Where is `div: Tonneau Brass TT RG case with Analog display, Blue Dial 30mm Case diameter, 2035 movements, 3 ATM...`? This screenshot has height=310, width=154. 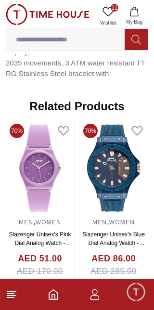 div: Tonneau Brass TT RG case with Analog display, Blue Dial 30mm Case diameter, 2035 movements, 3 ATM... is located at coordinates (77, 58).